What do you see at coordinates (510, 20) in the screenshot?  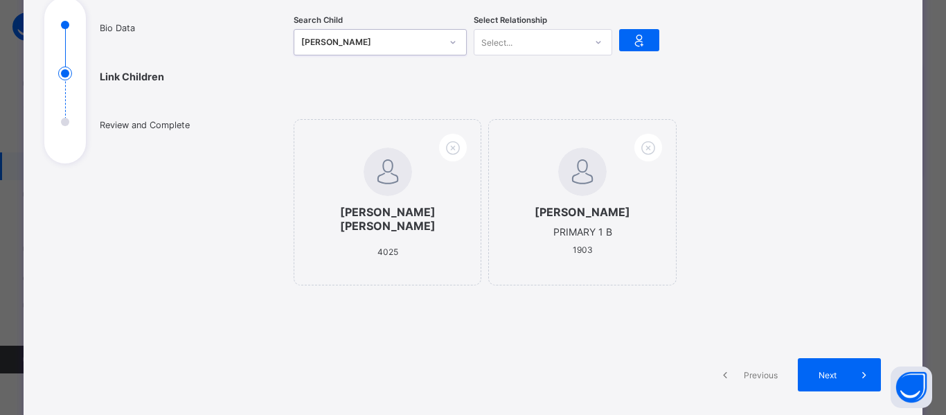 I see `span: Select Relationship` at bounding box center [510, 20].